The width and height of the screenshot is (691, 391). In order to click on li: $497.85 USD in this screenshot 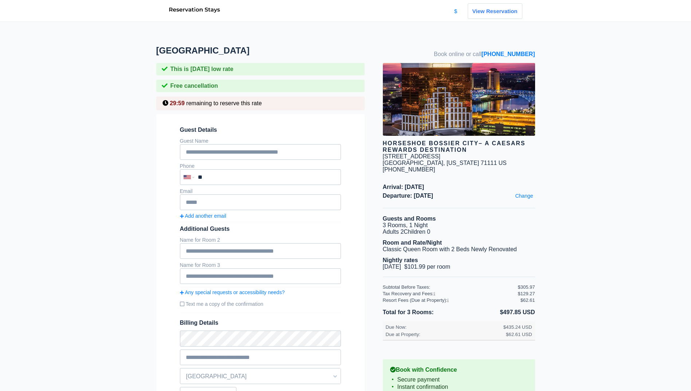, I will do `click(497, 313)`.